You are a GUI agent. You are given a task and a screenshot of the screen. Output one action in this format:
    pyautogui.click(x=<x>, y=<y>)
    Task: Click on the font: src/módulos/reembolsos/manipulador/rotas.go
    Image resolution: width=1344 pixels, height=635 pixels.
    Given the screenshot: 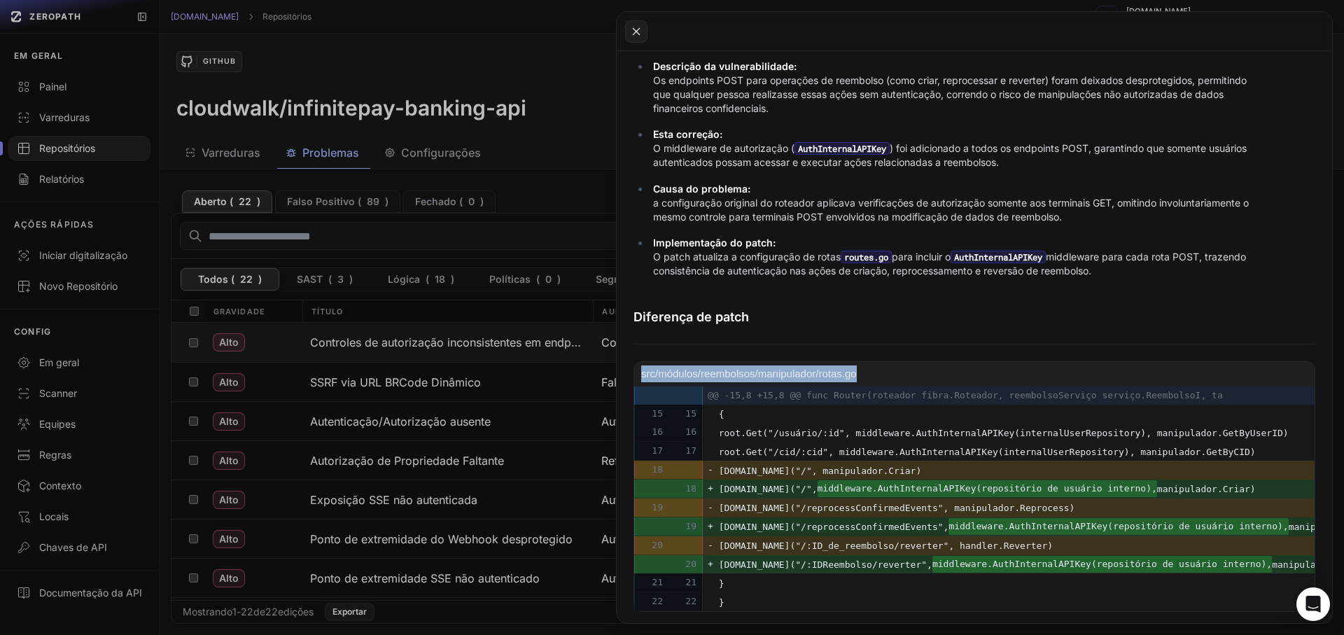 What is the action you would take?
    pyautogui.click(x=749, y=373)
    